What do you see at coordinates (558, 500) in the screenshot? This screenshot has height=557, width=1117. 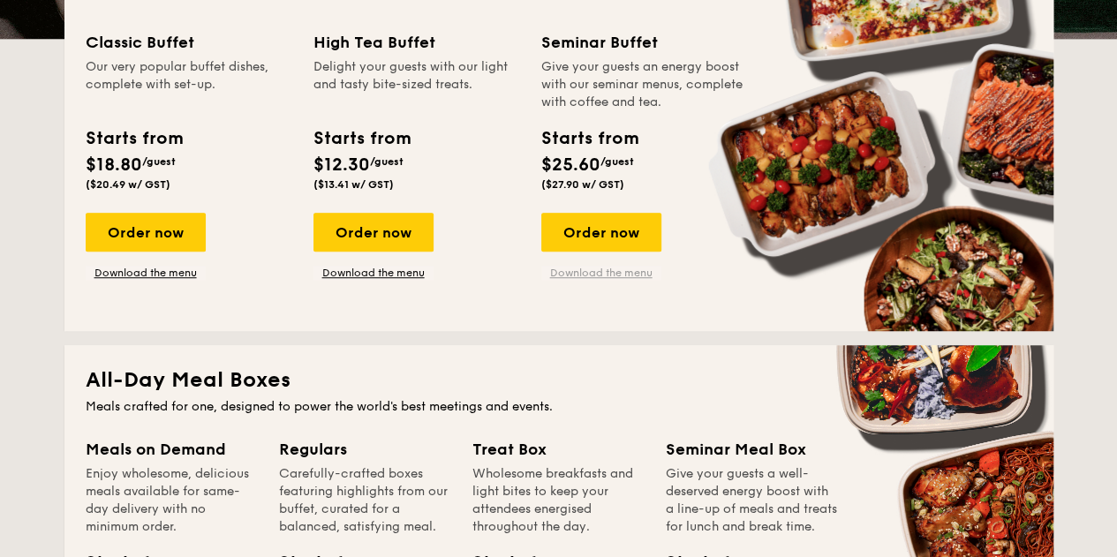 I see `div: Wholesome breakfasts and light bites to keep your attendees energised throughout the day.` at bounding box center [558, 500].